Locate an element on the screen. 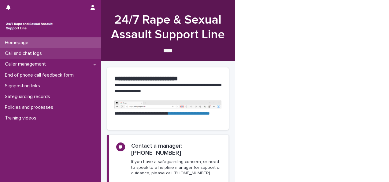  p: Policies and processes is located at coordinates (30, 107).